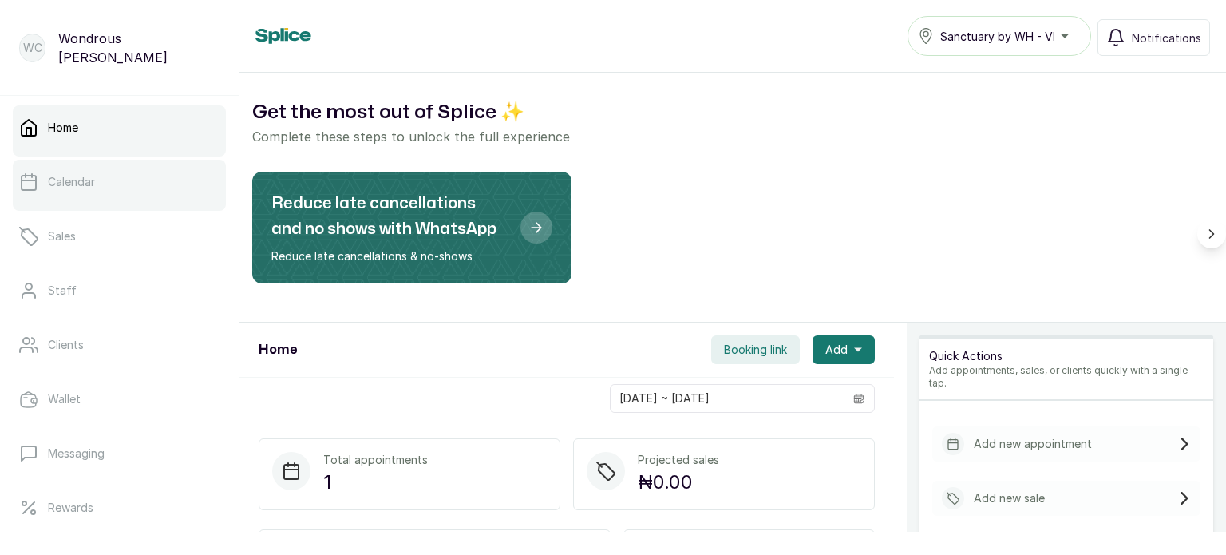 This screenshot has width=1226, height=555. What do you see at coordinates (375, 482) in the screenshot?
I see `p: 1` at bounding box center [375, 482].